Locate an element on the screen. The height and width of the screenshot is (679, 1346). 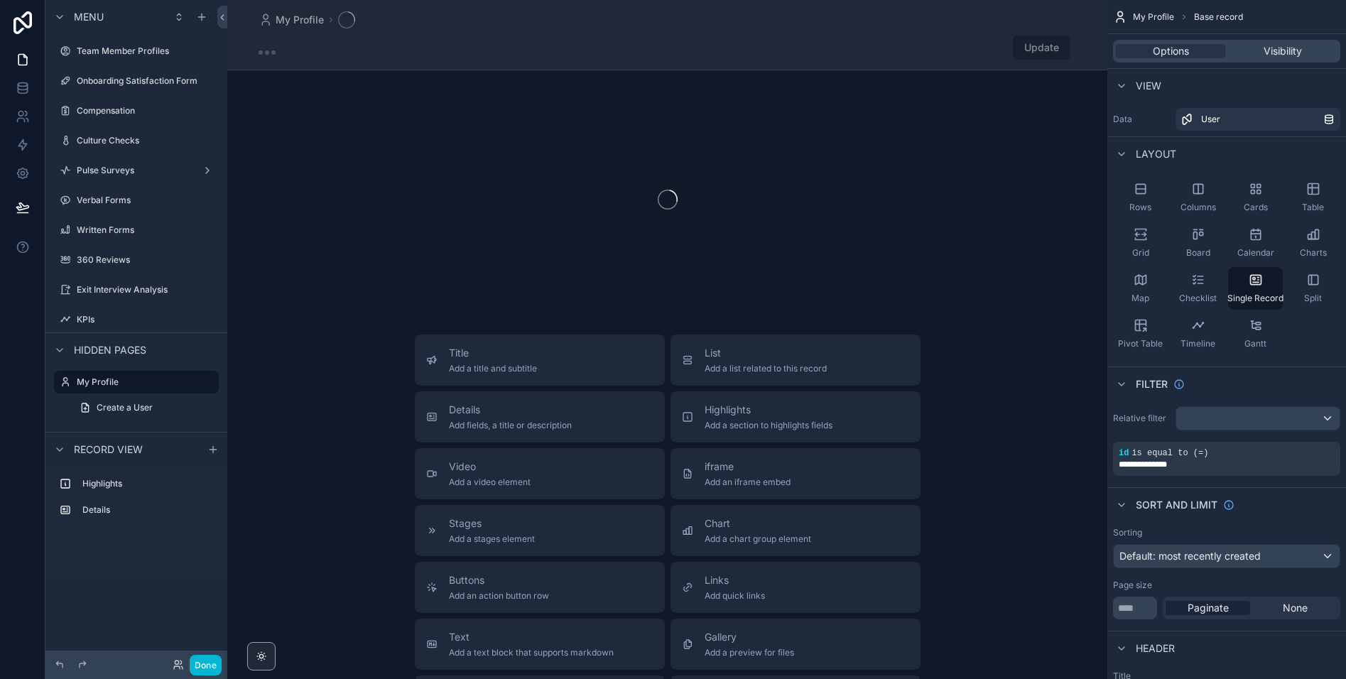
span: User is located at coordinates (1210, 119).